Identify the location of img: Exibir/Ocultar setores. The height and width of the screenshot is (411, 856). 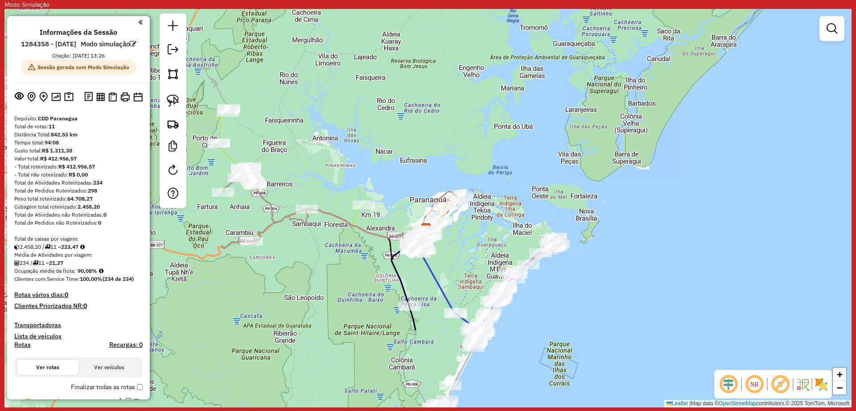
(821, 384).